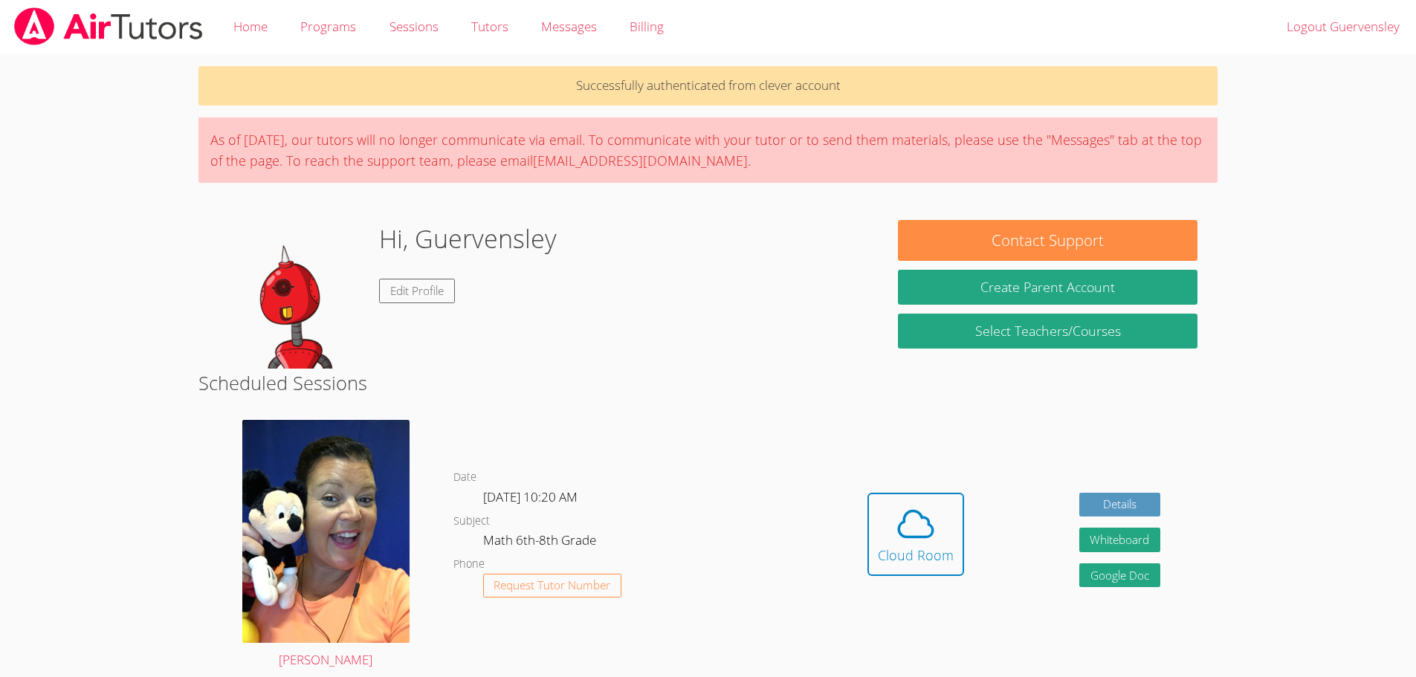 Image resolution: width=1416 pixels, height=677 pixels. Describe the element at coordinates (709, 383) in the screenshot. I see `h2: Scheduled Sessions` at that location.